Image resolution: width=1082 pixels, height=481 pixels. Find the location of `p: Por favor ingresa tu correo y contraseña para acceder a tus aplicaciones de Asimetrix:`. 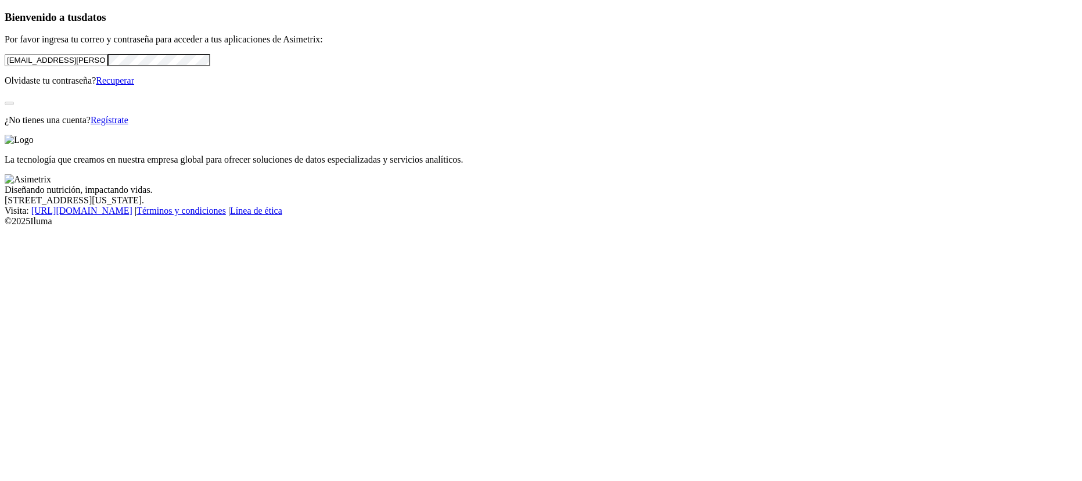

p: Por favor ingresa tu correo y contraseña para acceder a tus aplicaciones de Asimetrix: is located at coordinates (541, 40).